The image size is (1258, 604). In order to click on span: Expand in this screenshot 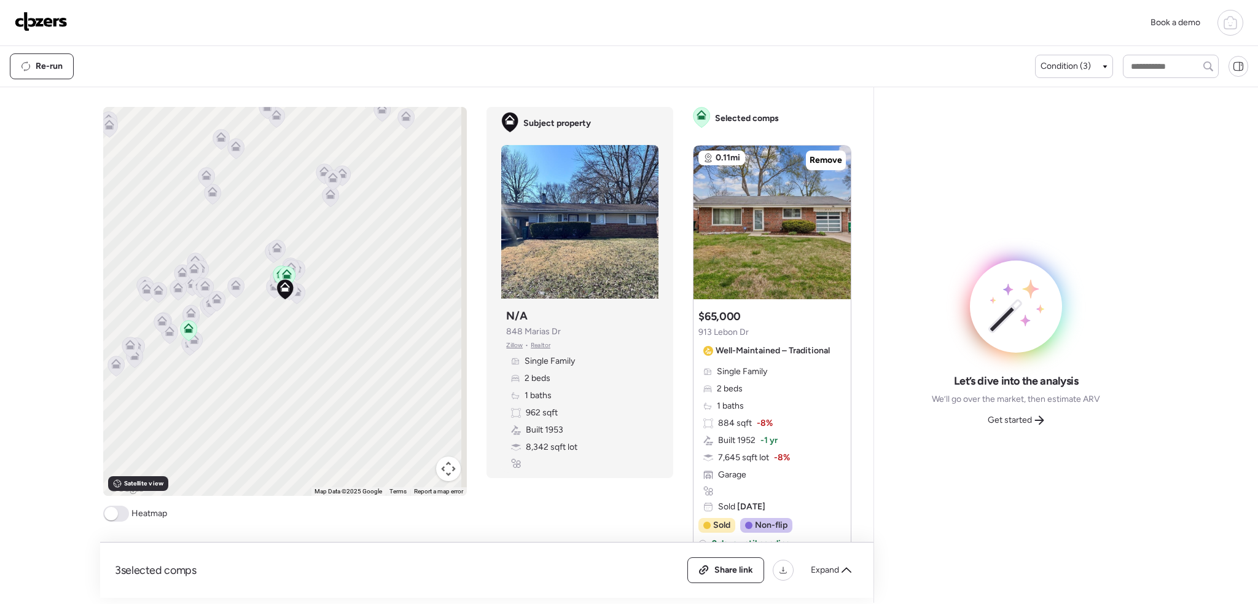, I will do `click(825, 570)`.